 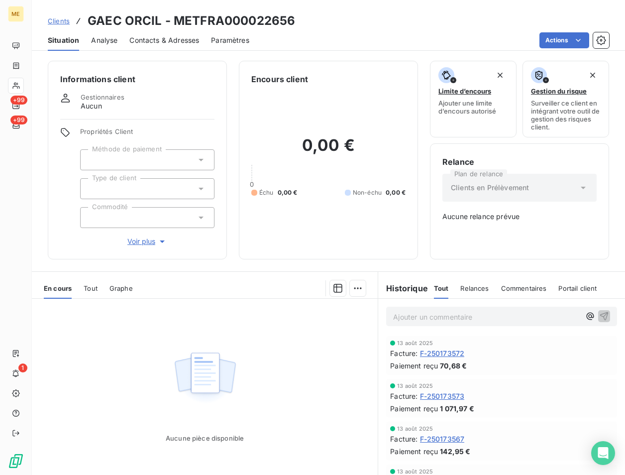 I want to click on span: Clients en Prélèvement, so click(x=490, y=188).